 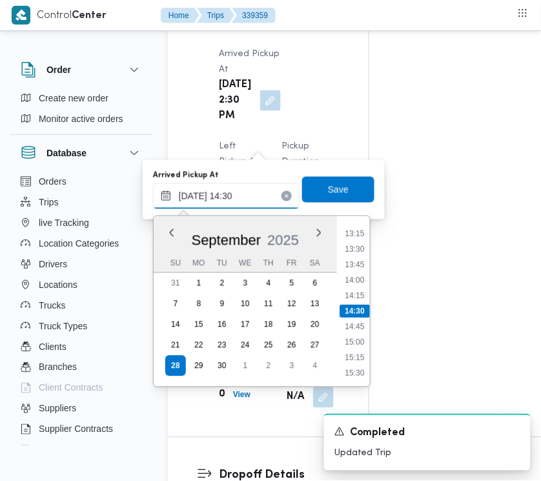 What do you see at coordinates (81, 306) in the screenshot?
I see `button: Trucks` at bounding box center [81, 306].